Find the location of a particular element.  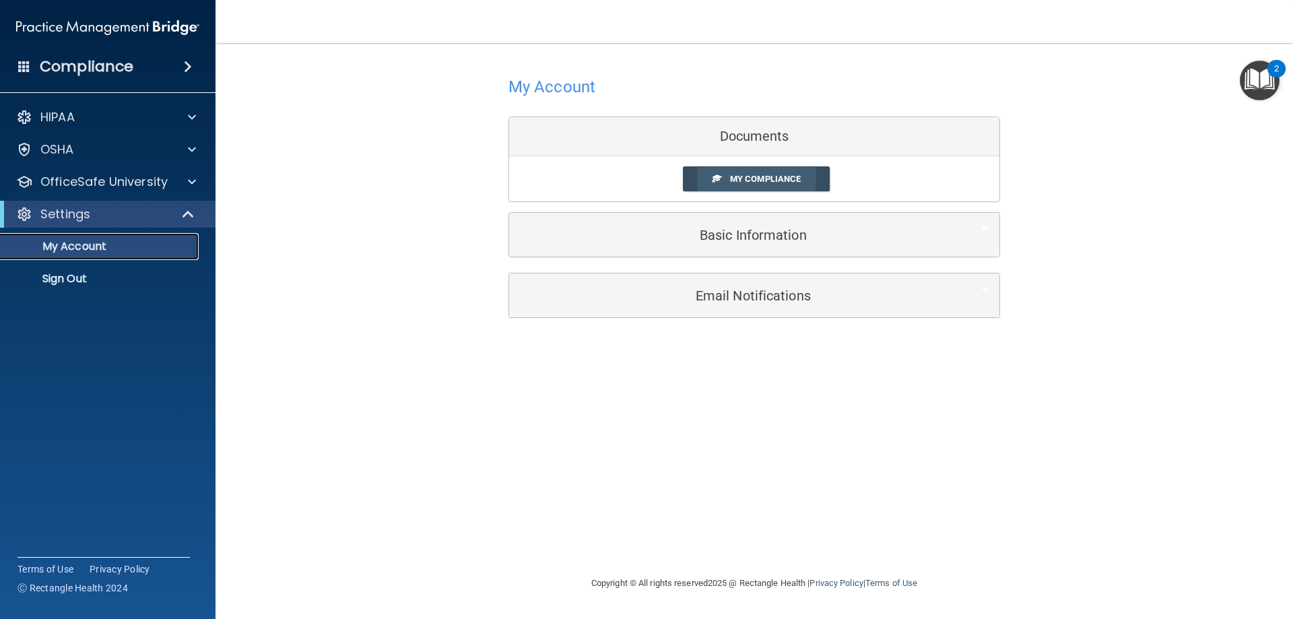

p: My Account is located at coordinates (100, 247).